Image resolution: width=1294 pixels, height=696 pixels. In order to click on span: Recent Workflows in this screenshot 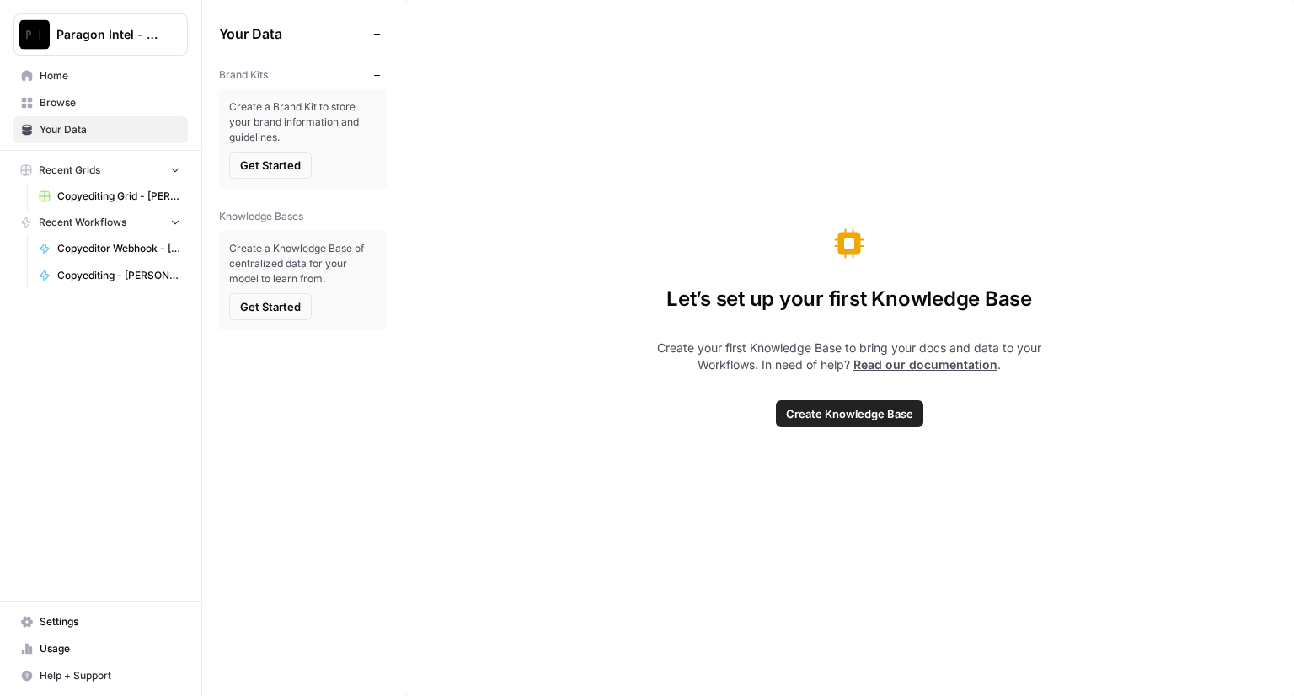, I will do `click(83, 222)`.